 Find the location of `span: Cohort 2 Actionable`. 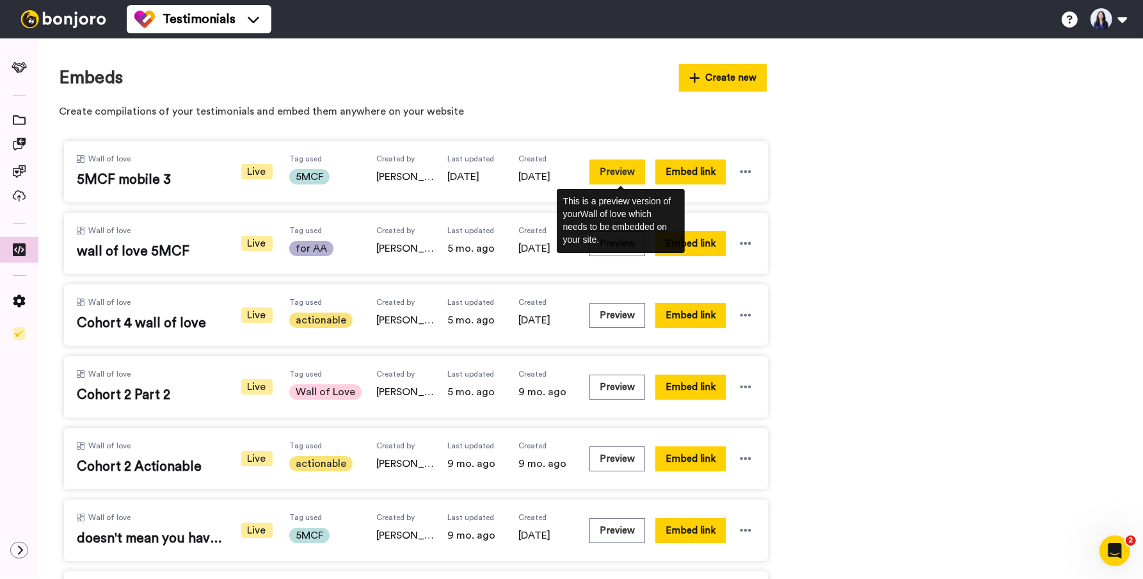

span: Cohort 2 Actionable is located at coordinates (150, 467).